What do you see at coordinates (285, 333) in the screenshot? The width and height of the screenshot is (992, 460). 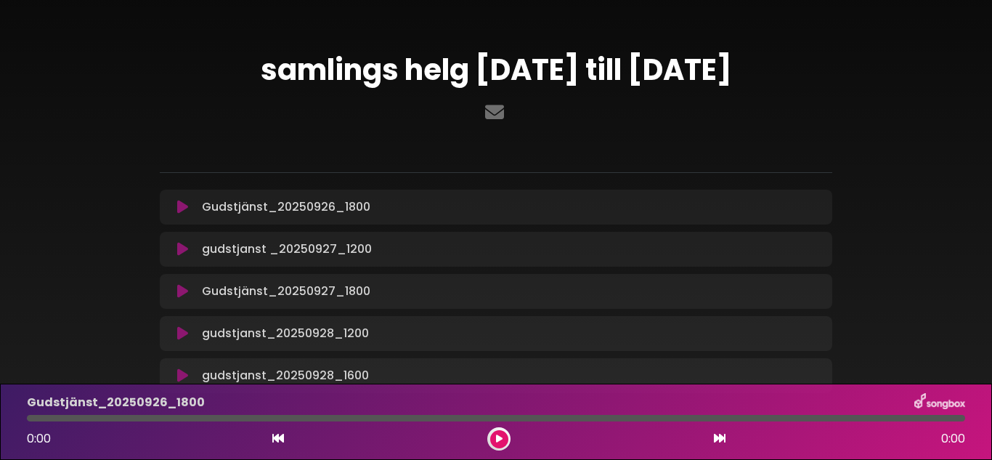 I see `p: gudstjanst_20250928_1200` at bounding box center [285, 333].